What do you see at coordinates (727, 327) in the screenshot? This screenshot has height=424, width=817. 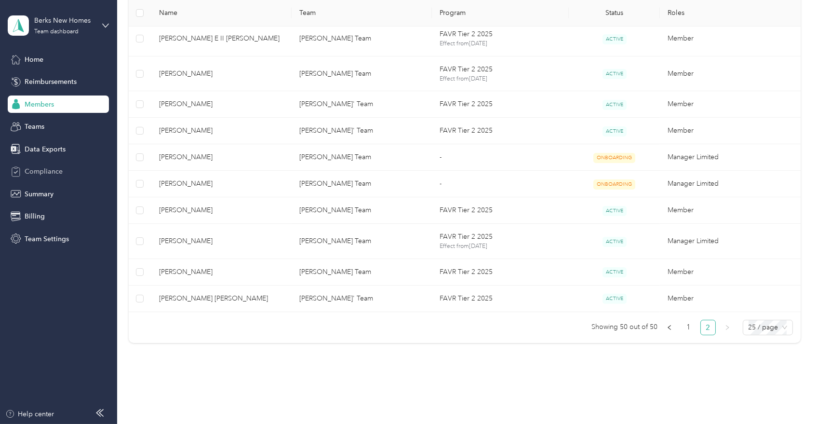 I see `li: Next Page` at bounding box center [727, 327].